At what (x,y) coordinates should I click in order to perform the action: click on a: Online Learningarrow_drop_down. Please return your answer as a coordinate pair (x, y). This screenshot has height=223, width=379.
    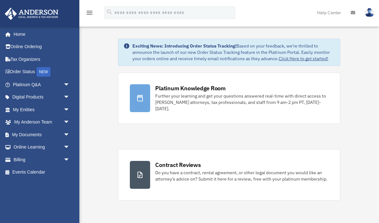
    Looking at the image, I should click on (42, 147).